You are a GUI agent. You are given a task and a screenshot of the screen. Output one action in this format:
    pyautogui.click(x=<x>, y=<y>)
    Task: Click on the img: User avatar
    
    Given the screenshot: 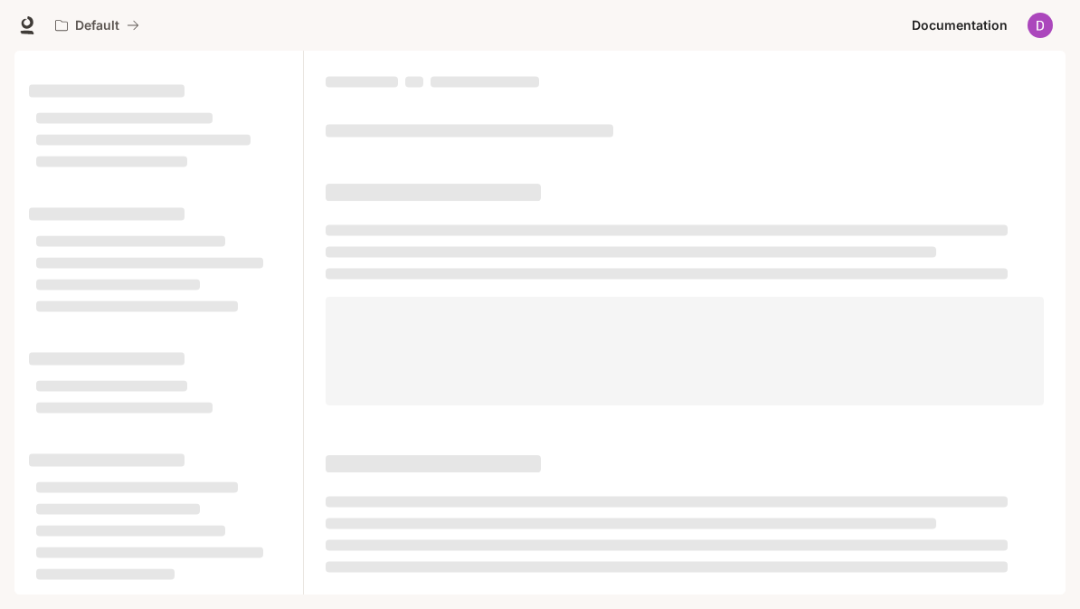 What is the action you would take?
    pyautogui.click(x=1040, y=25)
    